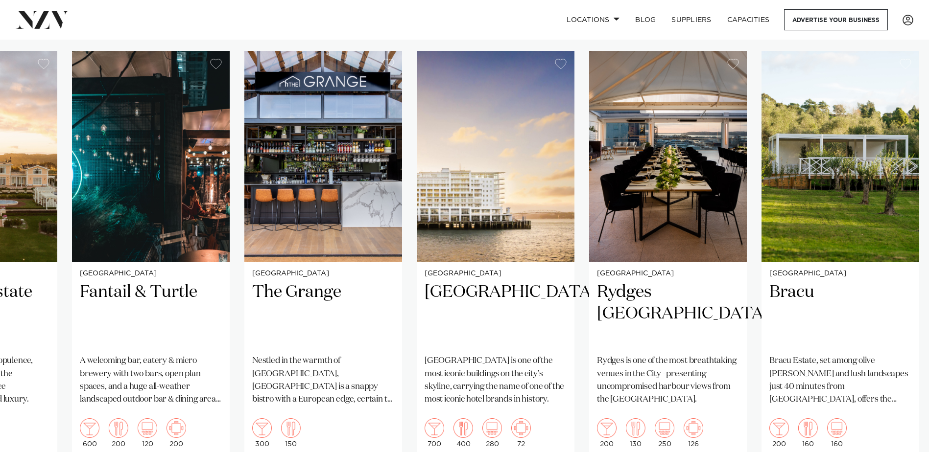 This screenshot has height=452, width=929. What do you see at coordinates (90, 433) in the screenshot?
I see `div: 600` at bounding box center [90, 433].